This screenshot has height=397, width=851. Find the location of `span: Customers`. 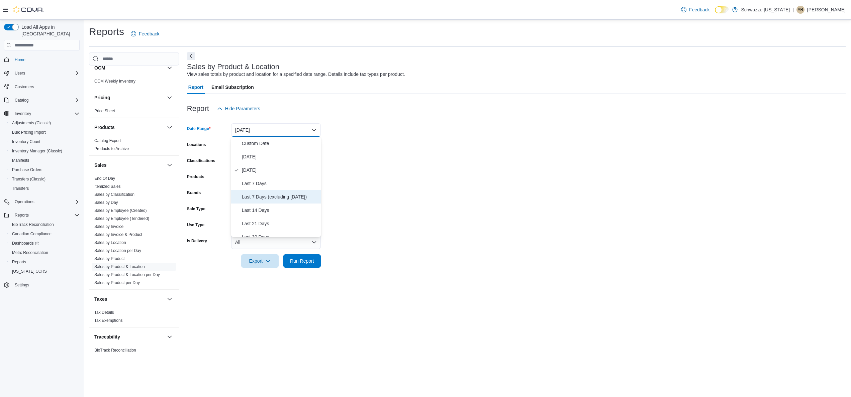

span: Customers is located at coordinates (24, 87).